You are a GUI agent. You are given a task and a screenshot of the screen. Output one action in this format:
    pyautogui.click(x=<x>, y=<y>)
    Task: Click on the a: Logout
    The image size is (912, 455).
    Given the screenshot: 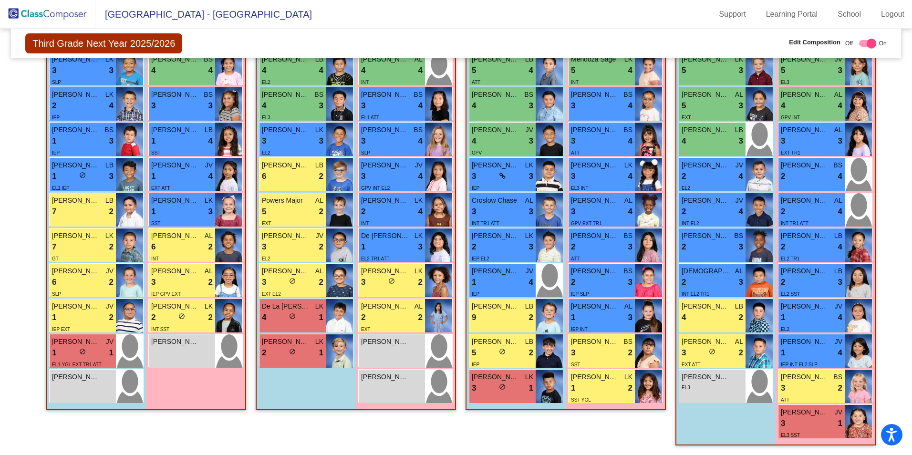 What is the action you would take?
    pyautogui.click(x=893, y=14)
    